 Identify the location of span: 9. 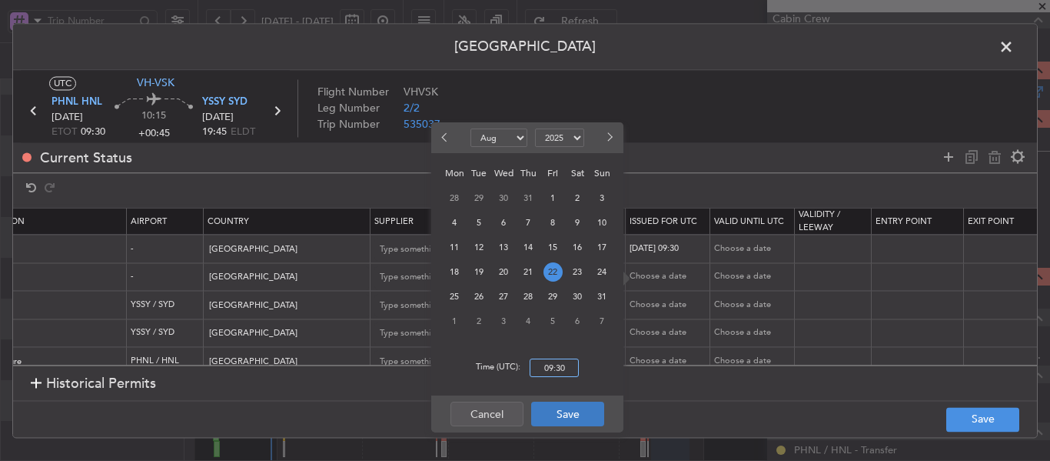
(577, 222).